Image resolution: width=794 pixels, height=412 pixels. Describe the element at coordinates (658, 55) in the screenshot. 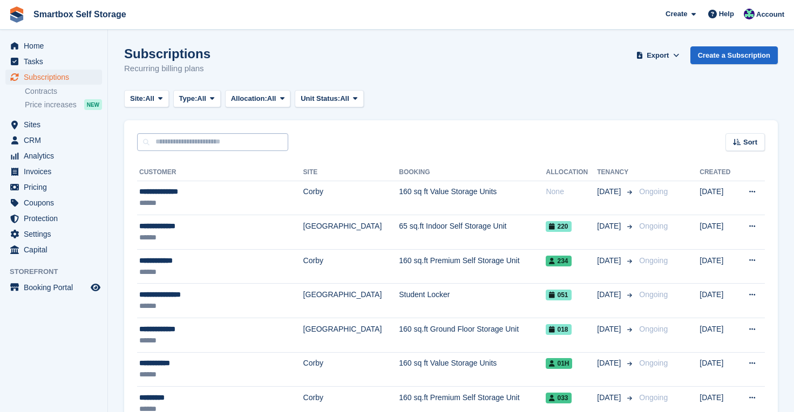

I see `button: Export` at that location.